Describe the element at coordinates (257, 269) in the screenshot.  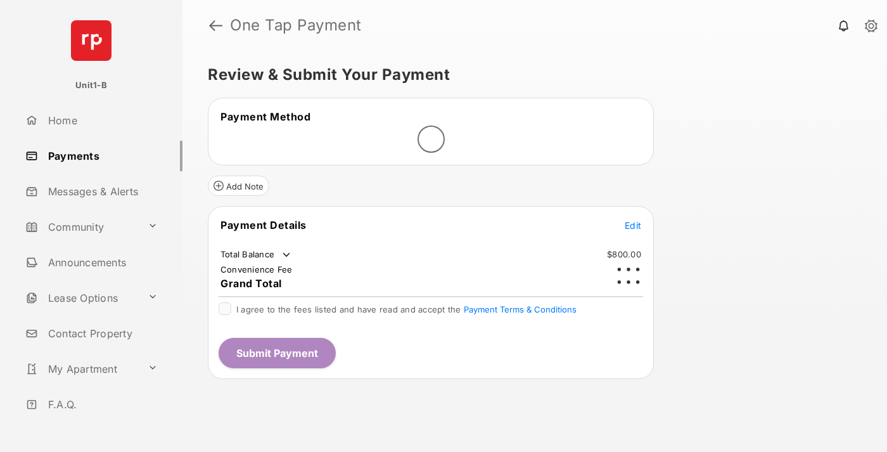
I see `td: Convenience Fee` at that location.